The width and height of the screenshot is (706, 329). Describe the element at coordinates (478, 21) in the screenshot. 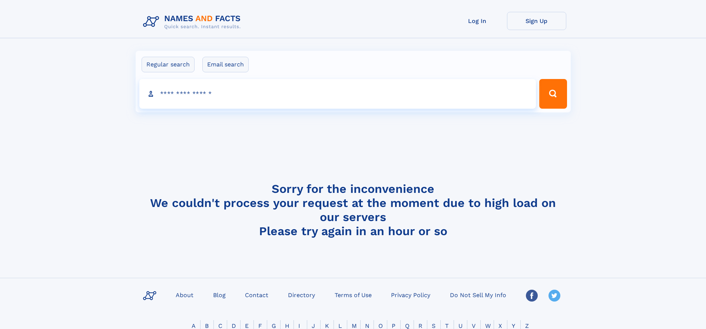

I see `a: Log In` at that location.